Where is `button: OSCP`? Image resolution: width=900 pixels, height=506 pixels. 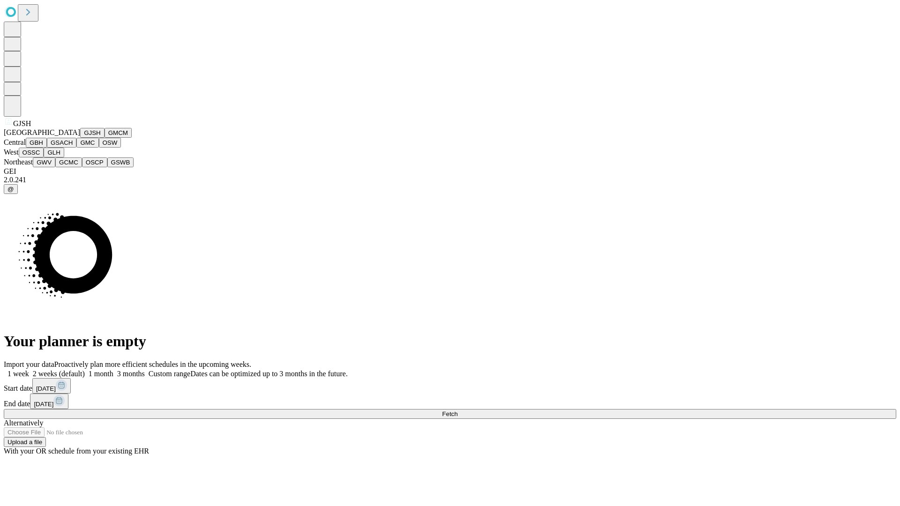
button: OSCP is located at coordinates (95, 162).